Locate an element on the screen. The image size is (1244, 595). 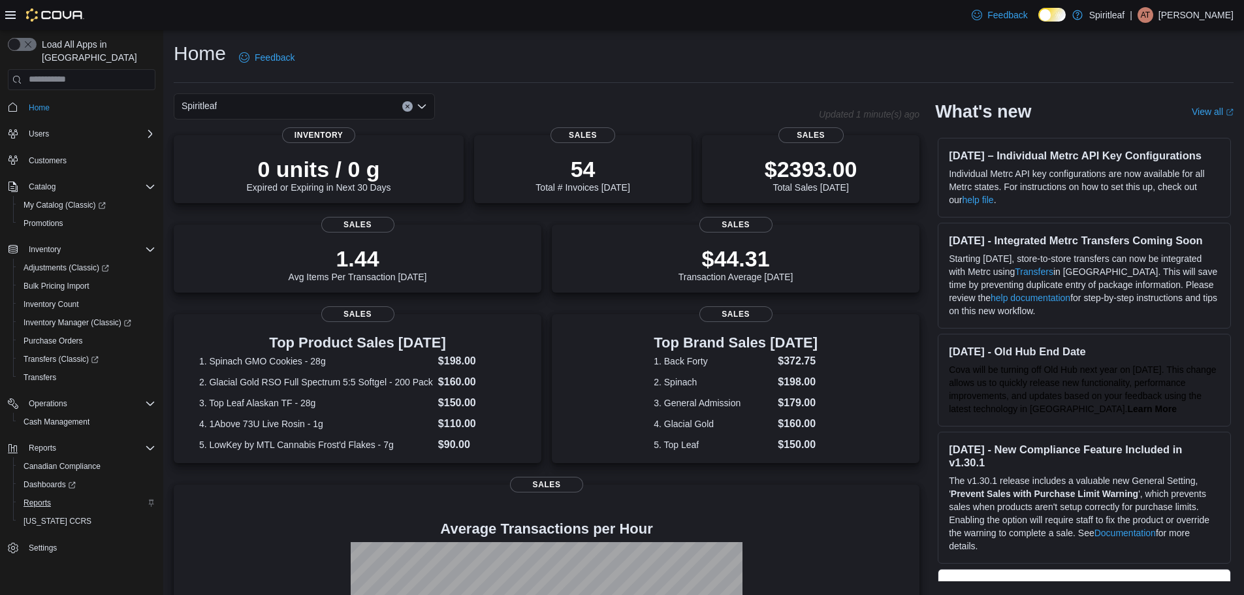
p: $44.31 is located at coordinates (736, 259).